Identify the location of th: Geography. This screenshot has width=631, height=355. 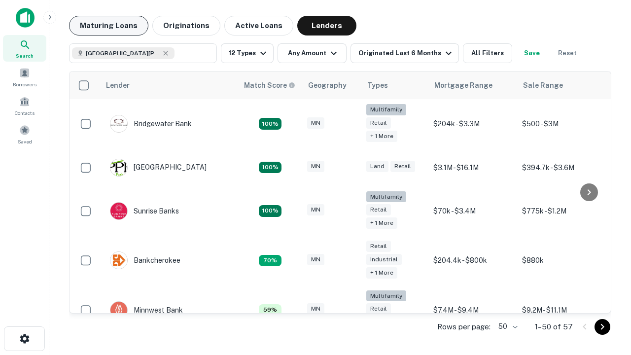
(332, 85).